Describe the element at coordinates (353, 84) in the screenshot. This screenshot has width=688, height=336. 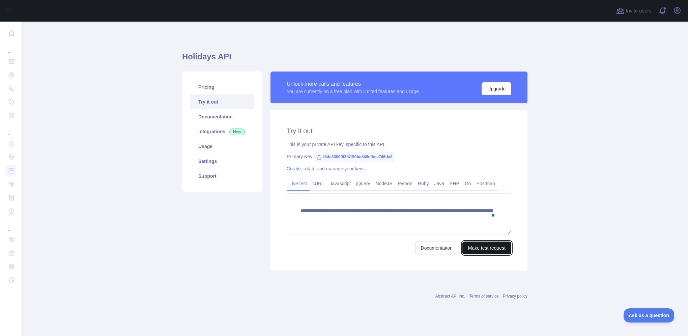
I see `div: Unlock more calls and features` at that location.